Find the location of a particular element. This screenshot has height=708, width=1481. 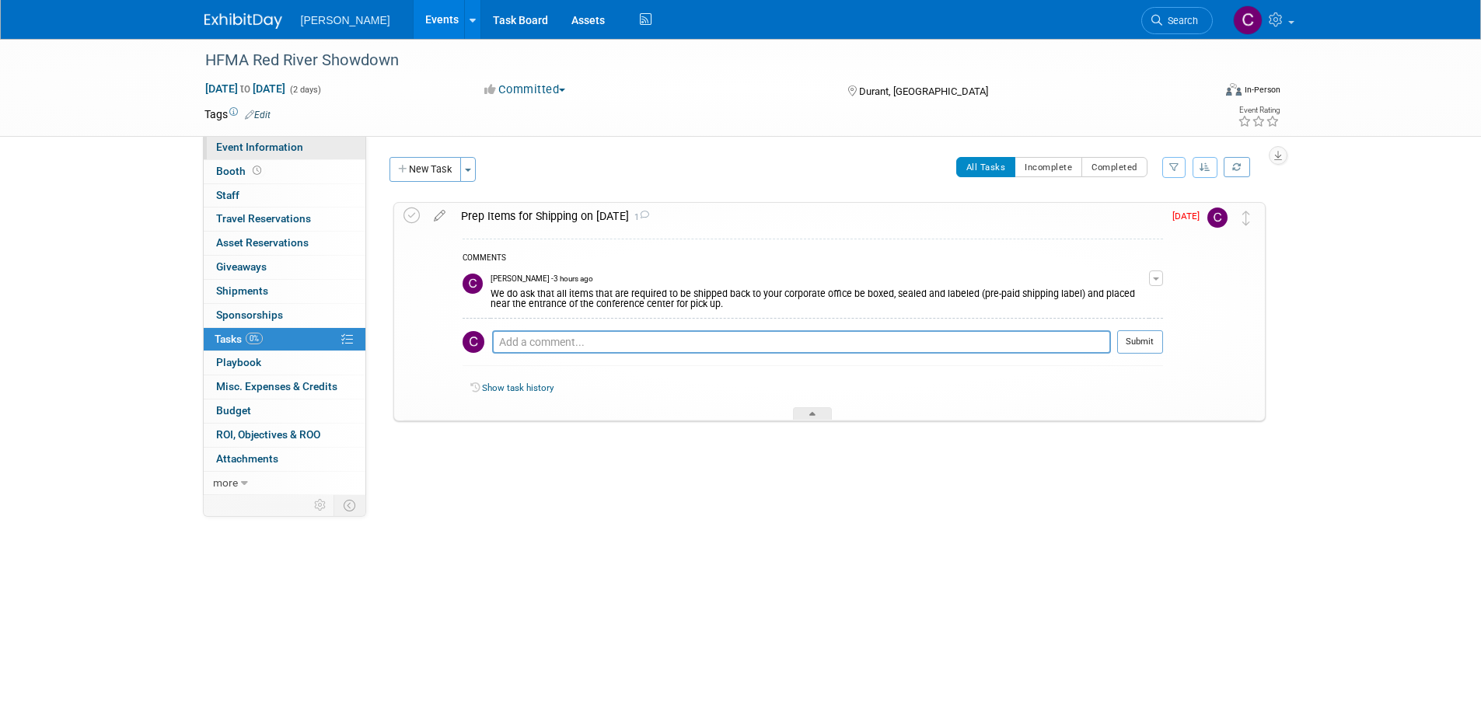

span: 0% is located at coordinates (254, 338).